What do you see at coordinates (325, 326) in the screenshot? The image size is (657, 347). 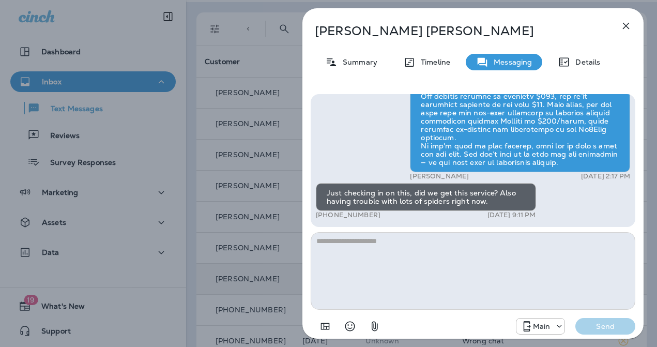 I see `button: Add in a premade template` at bounding box center [325, 326].